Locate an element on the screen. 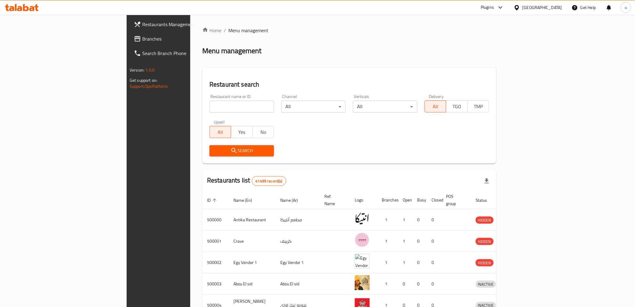 This screenshot has height=307, width=635. button: TGO is located at coordinates (457, 106).